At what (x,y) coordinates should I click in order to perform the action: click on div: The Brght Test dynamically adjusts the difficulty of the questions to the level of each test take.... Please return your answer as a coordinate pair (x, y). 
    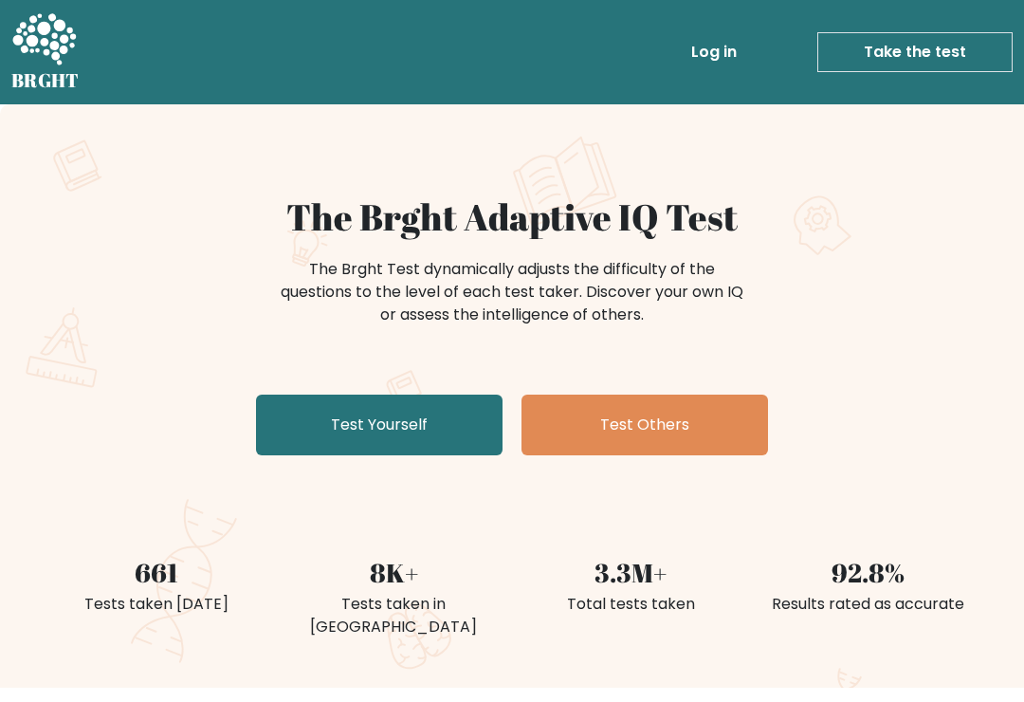
    Looking at the image, I should click on (512, 292).